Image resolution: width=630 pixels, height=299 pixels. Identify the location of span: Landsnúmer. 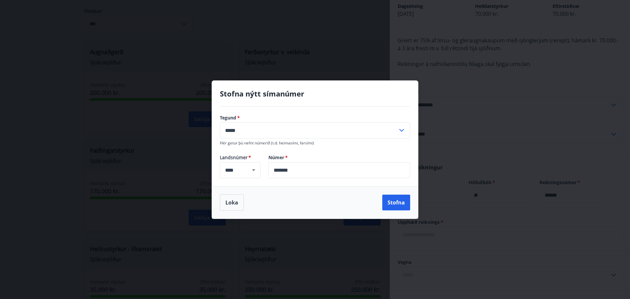
(240, 157).